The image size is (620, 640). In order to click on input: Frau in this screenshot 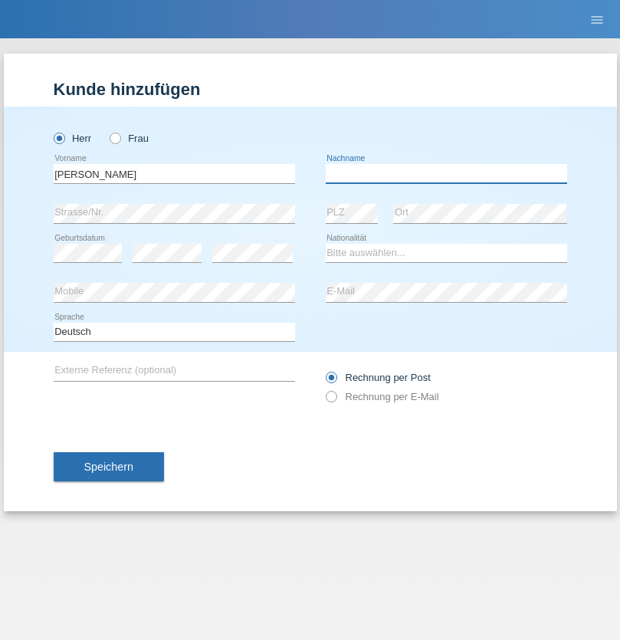, I will do `click(114, 137)`.